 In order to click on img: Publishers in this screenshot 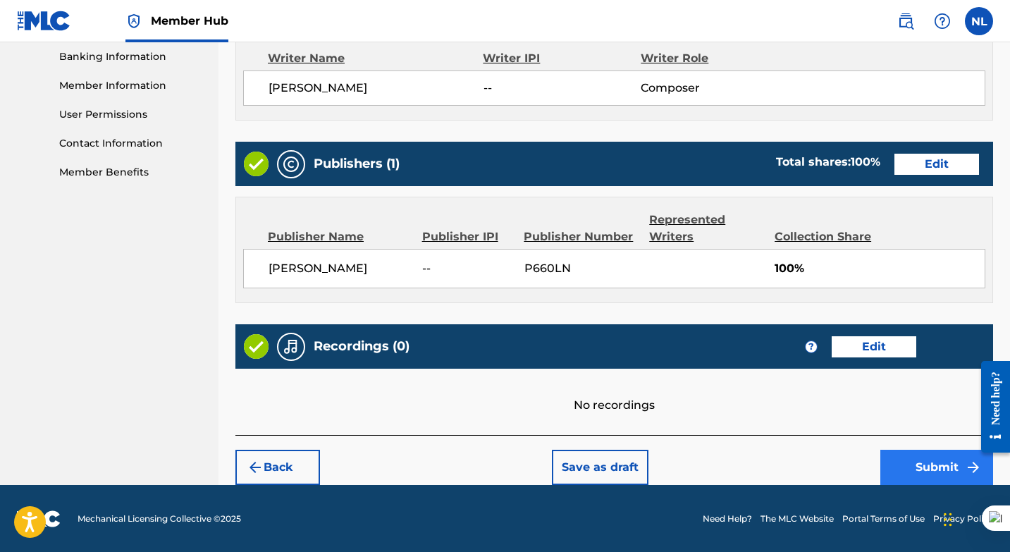, I will do `click(291, 164)`.